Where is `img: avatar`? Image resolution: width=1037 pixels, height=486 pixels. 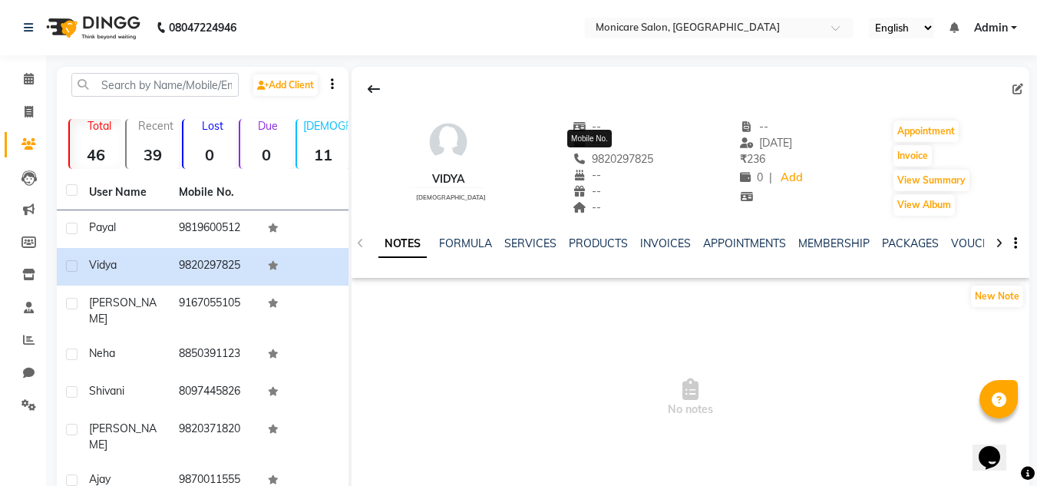
img: avatar is located at coordinates (448, 142).